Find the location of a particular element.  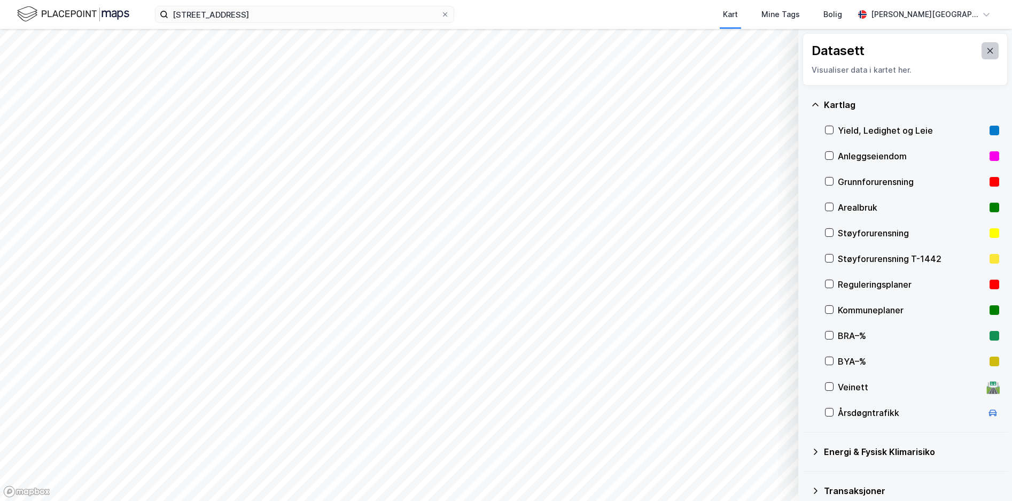

input: Søk på adresse, matrikkel, gårdeiere, leietakere eller personer is located at coordinates (305, 14).